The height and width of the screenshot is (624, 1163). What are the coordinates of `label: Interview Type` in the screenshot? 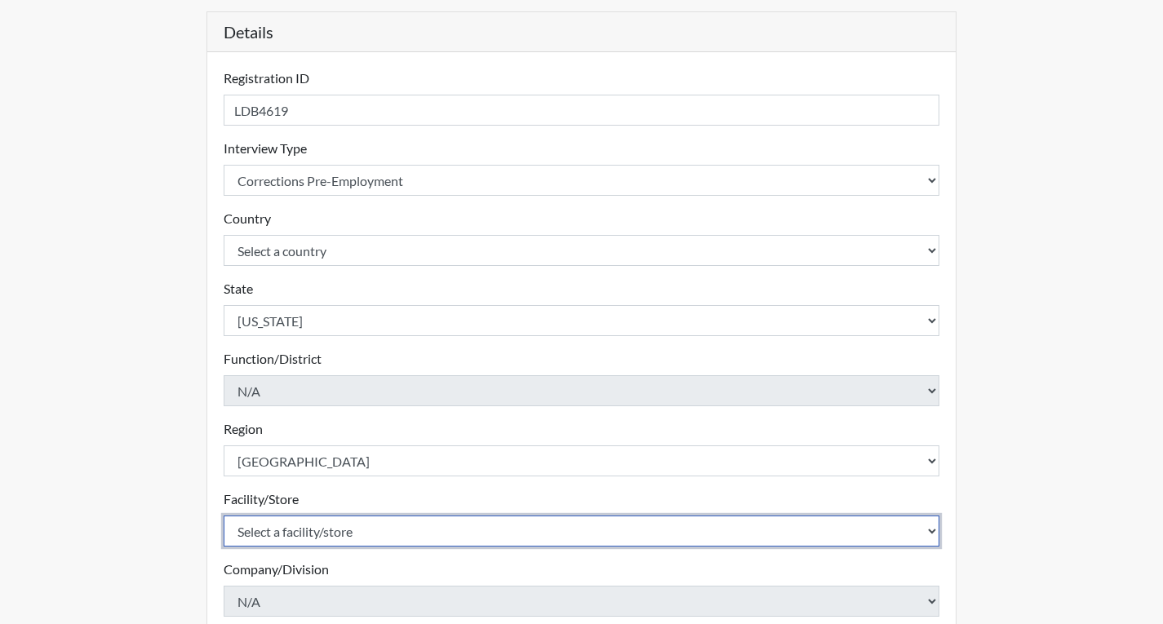 It's located at (265, 149).